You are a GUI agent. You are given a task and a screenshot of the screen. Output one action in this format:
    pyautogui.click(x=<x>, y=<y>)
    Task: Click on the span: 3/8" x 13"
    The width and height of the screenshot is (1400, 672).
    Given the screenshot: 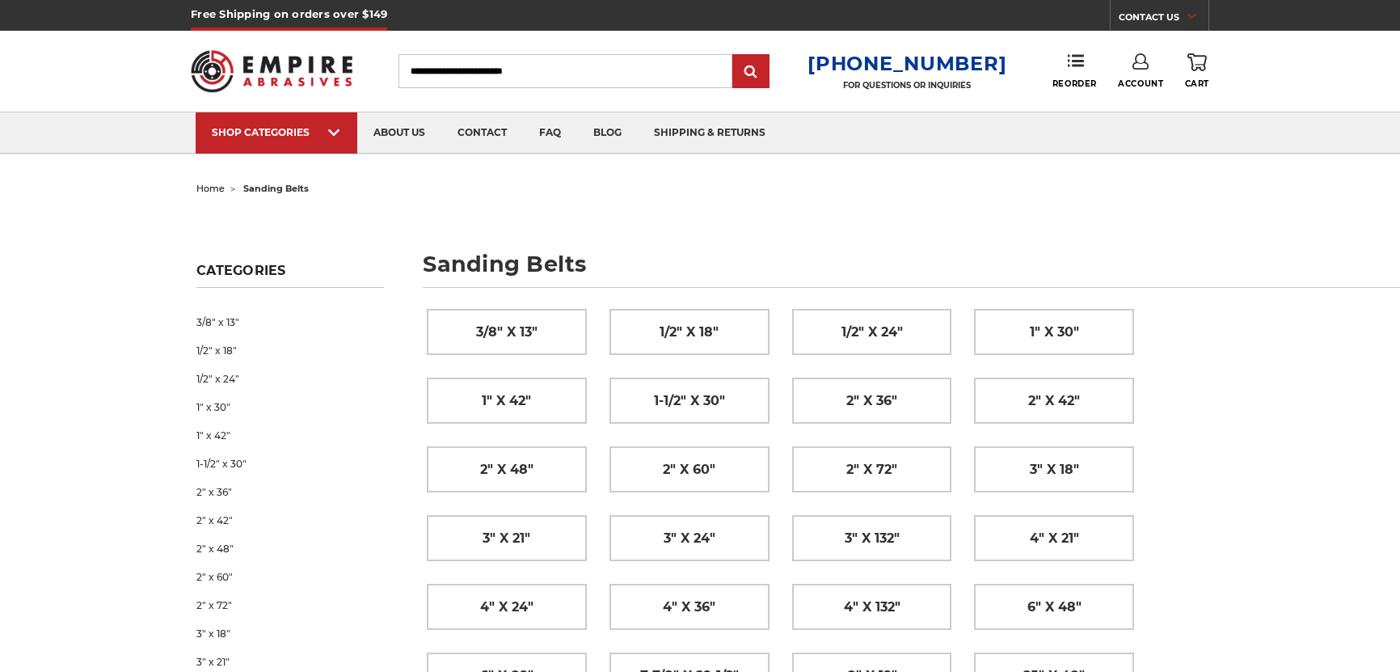 What is the action you would take?
    pyautogui.click(x=507, y=332)
    